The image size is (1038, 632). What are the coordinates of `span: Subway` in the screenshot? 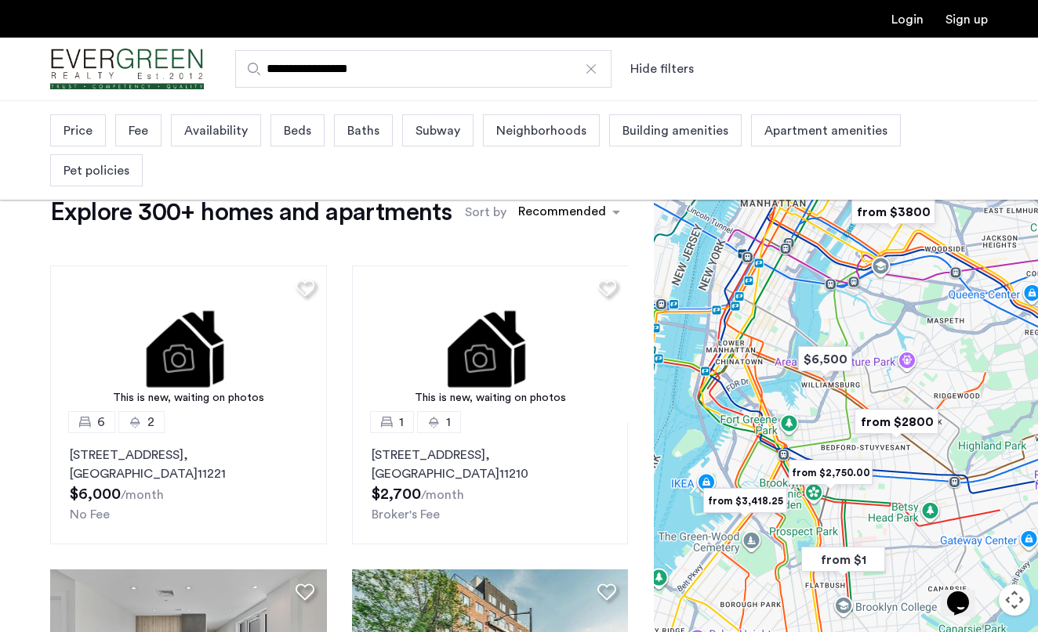 It's located at (437, 131).